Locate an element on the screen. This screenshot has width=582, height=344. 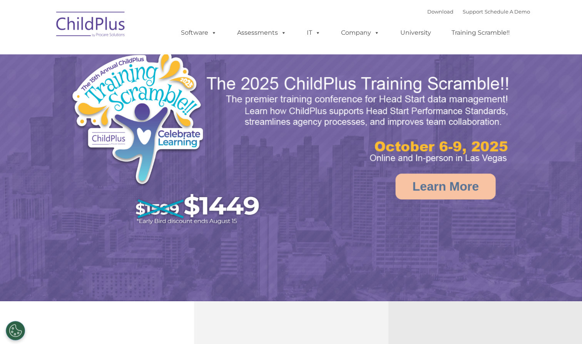
a: Software is located at coordinates (199, 33).